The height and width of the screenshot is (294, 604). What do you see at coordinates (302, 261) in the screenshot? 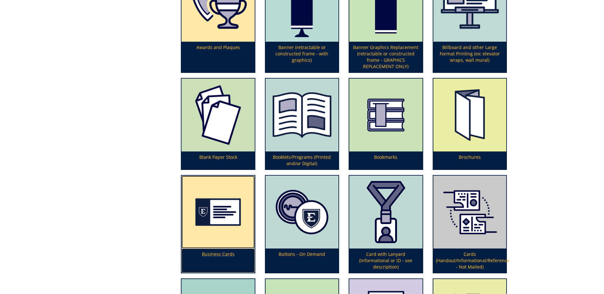
I see `p: Buttons - On Demand` at bounding box center [302, 261].